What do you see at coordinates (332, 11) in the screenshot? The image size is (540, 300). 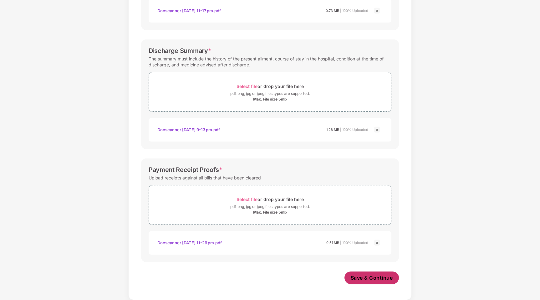 I see `span: 0.73 MB` at bounding box center [332, 11].